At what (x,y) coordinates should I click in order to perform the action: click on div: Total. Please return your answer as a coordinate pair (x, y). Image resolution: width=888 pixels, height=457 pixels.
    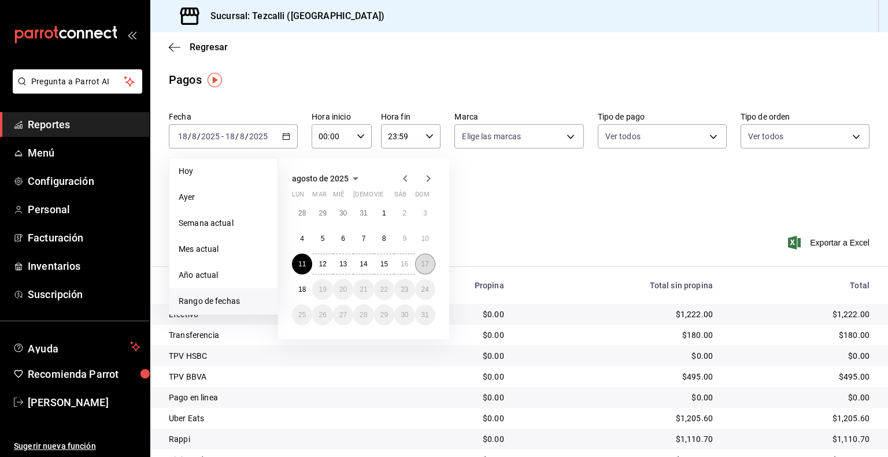
    Looking at the image, I should click on (800, 285).